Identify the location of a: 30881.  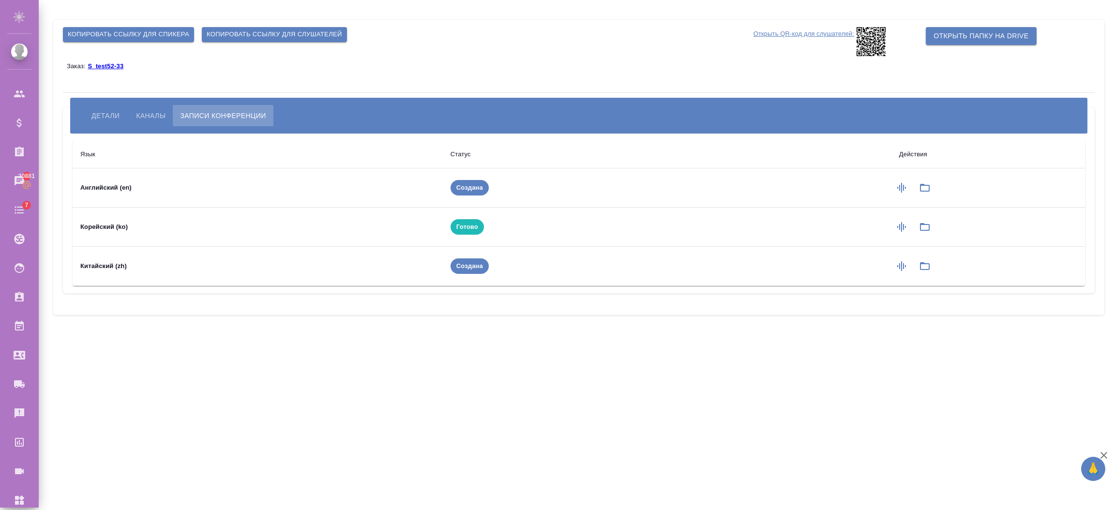
(19, 181).